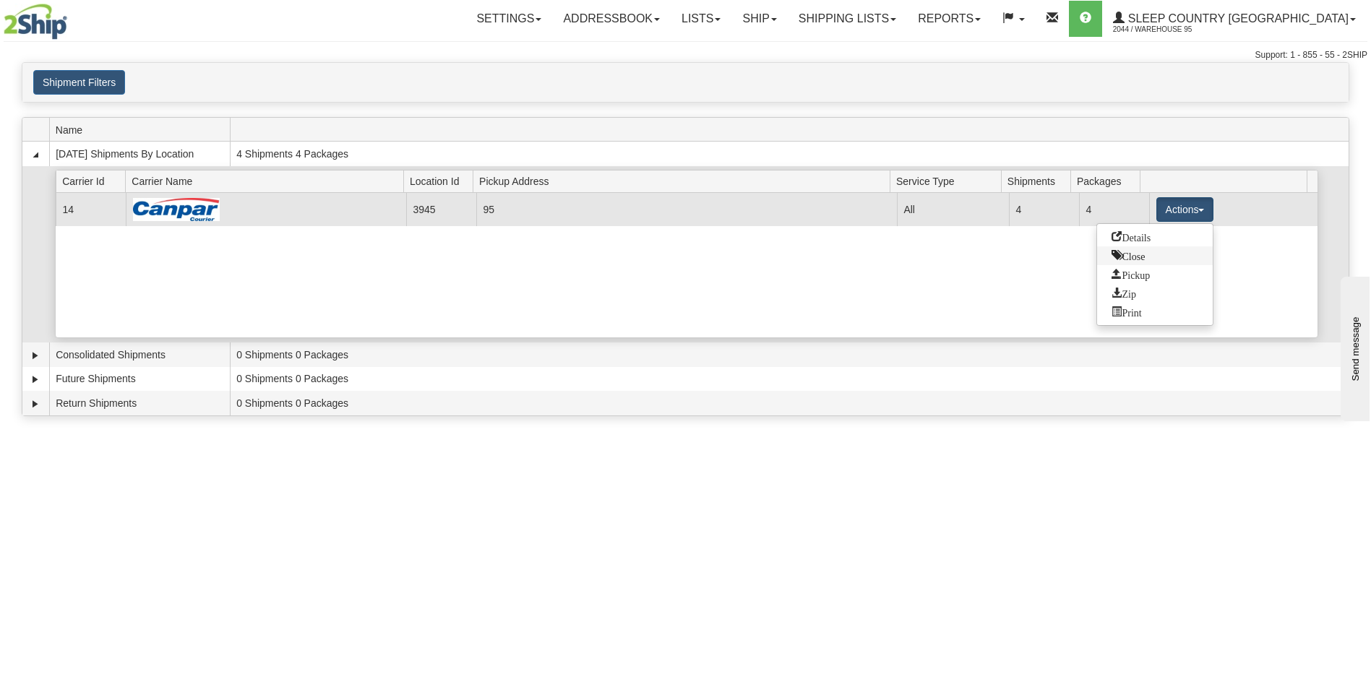  Describe the element at coordinates (759, 19) in the screenshot. I see `a: Ship` at that location.